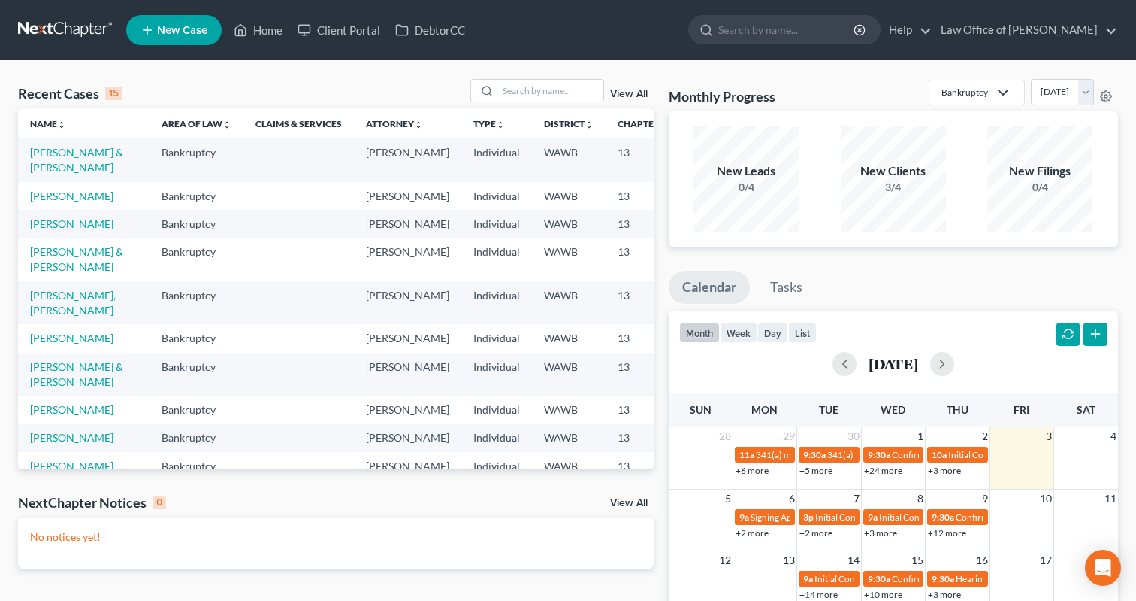  What do you see at coordinates (1114, 436) in the screenshot?
I see `span: 4` at bounding box center [1114, 436].